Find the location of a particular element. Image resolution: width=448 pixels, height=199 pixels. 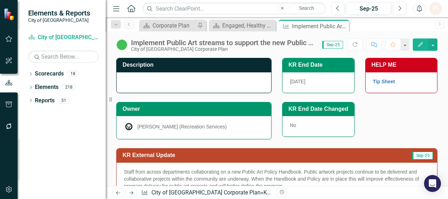

div: PS is located at coordinates (436, 8).